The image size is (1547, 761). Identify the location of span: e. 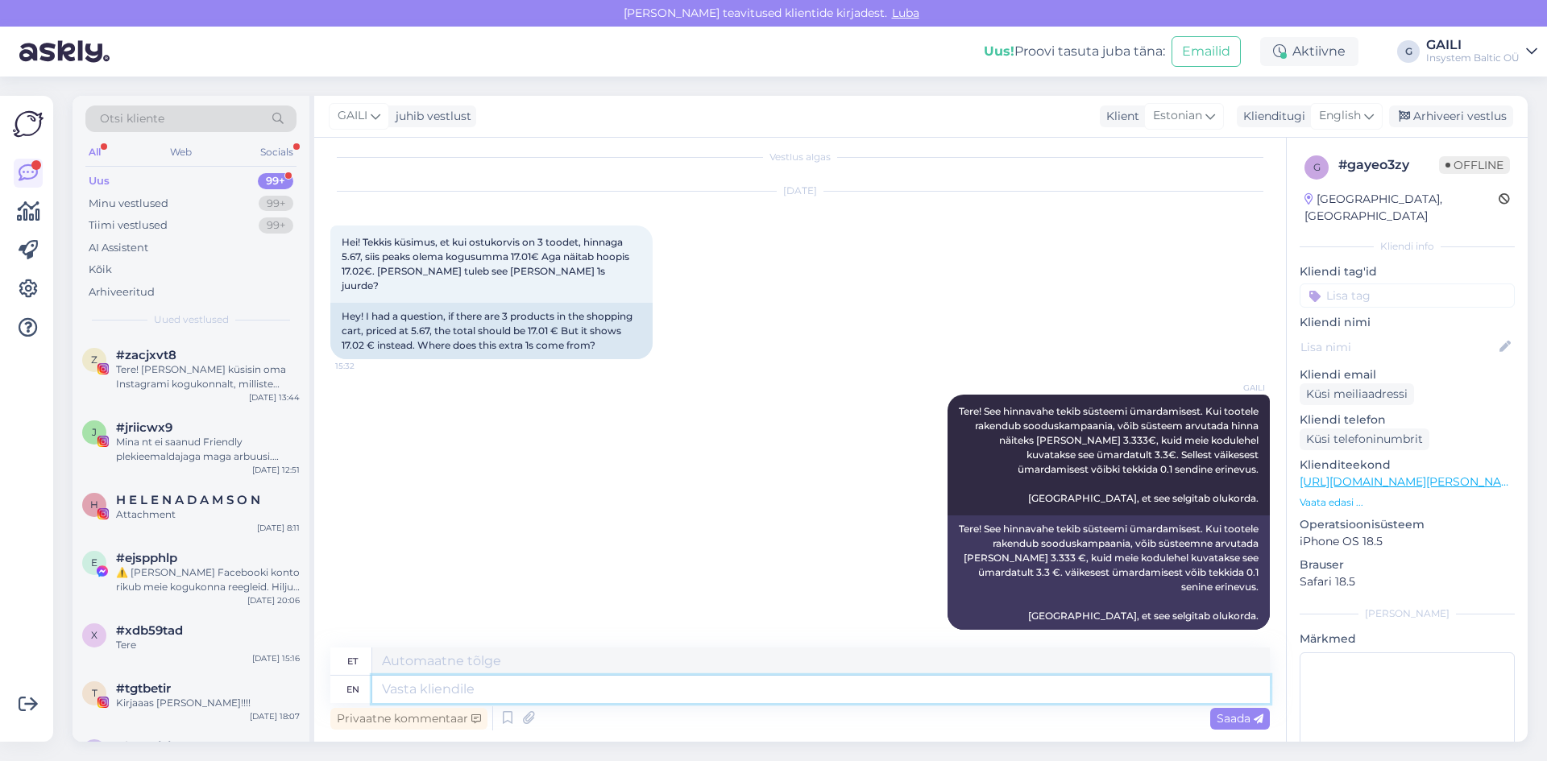
(94, 562).